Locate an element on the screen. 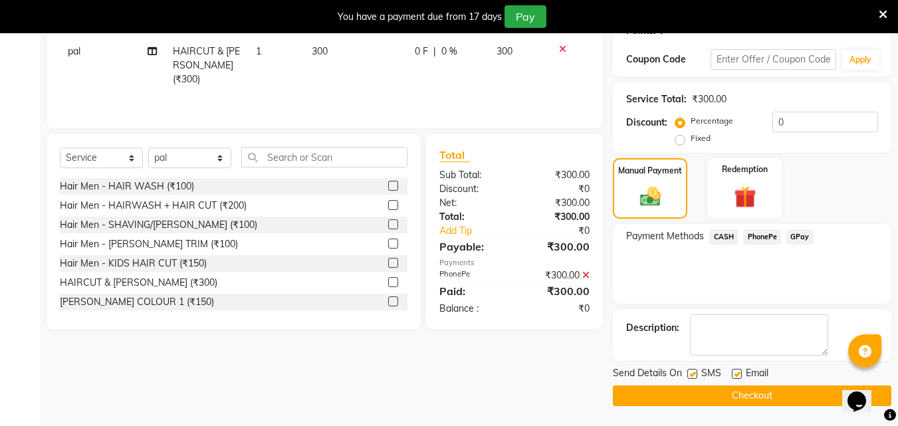 Image resolution: width=898 pixels, height=426 pixels. span: pal is located at coordinates (74, 51).